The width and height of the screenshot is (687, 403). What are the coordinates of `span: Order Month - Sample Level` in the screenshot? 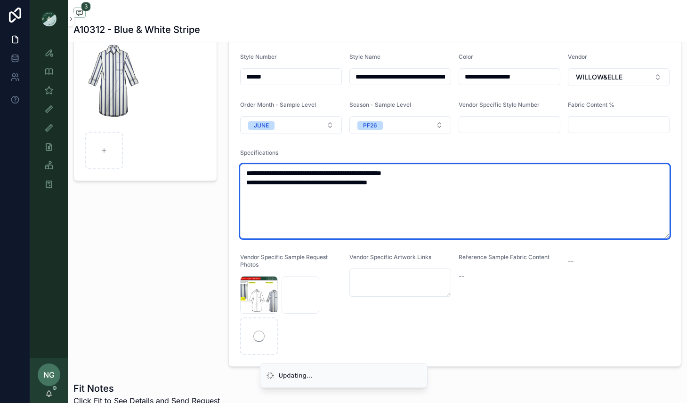 It's located at (278, 104).